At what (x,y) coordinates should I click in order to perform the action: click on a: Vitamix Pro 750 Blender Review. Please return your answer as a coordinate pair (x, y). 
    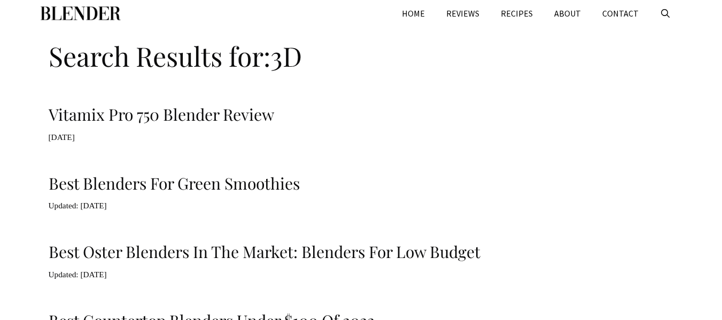
    Looking at the image, I should click on (161, 114).